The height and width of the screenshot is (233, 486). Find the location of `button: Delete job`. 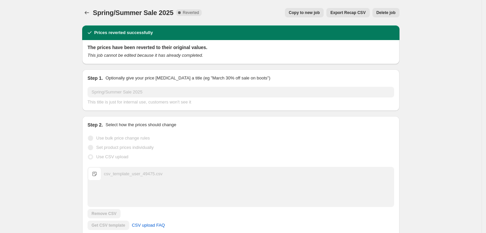

button: Delete job is located at coordinates (386, 13).